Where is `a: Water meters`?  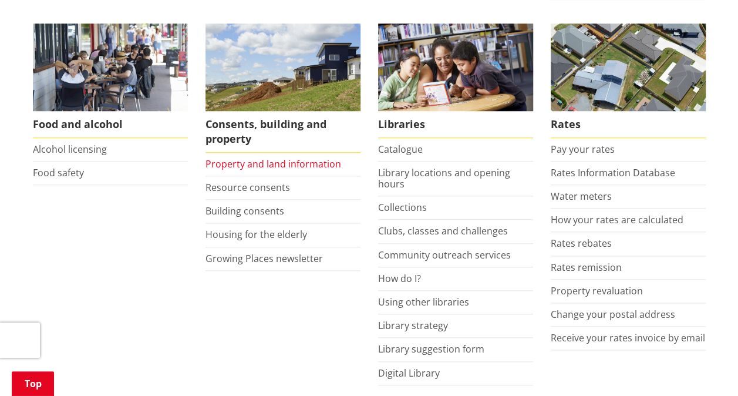
a: Water meters is located at coordinates (581, 196).